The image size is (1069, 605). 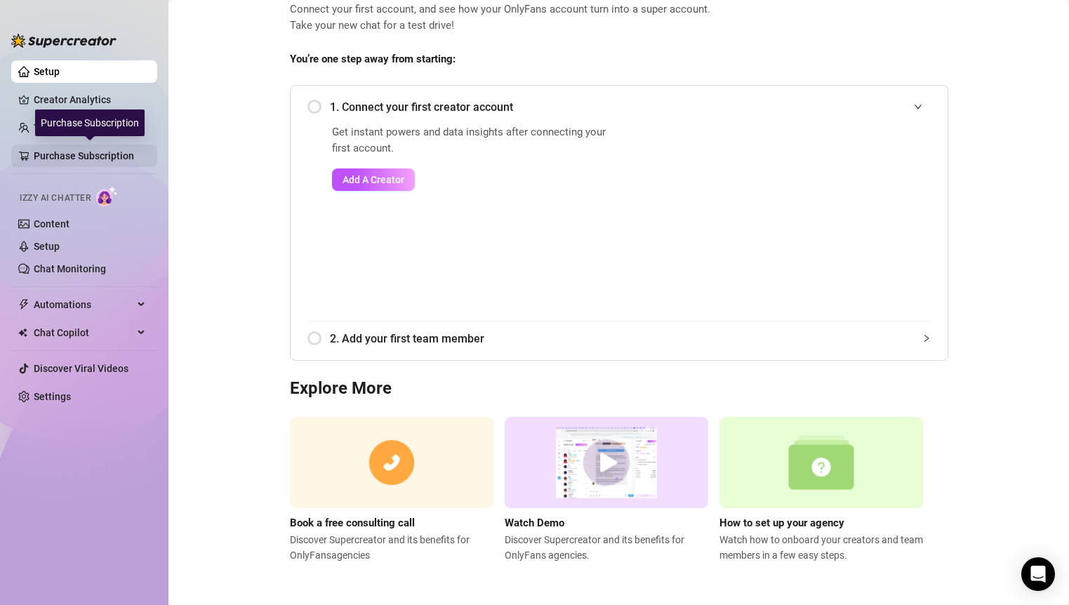 What do you see at coordinates (619, 107) in the screenshot?
I see `div: 1. Connect your first creator account` at bounding box center [619, 107].